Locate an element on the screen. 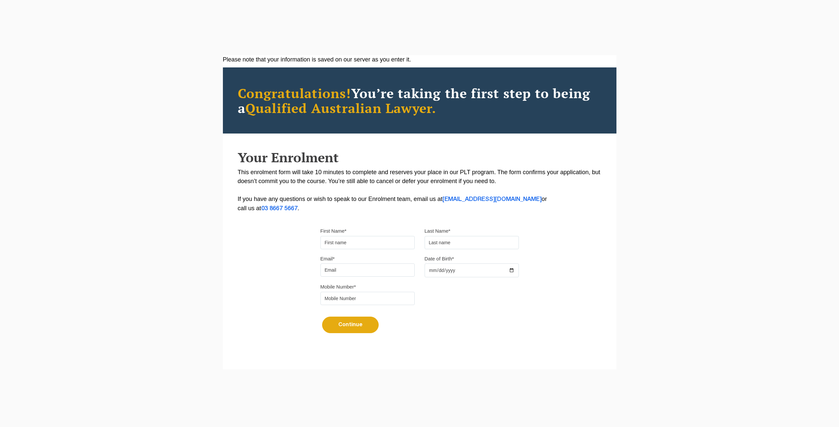 This screenshot has width=839, height=427. label: Email* is located at coordinates (327, 259).